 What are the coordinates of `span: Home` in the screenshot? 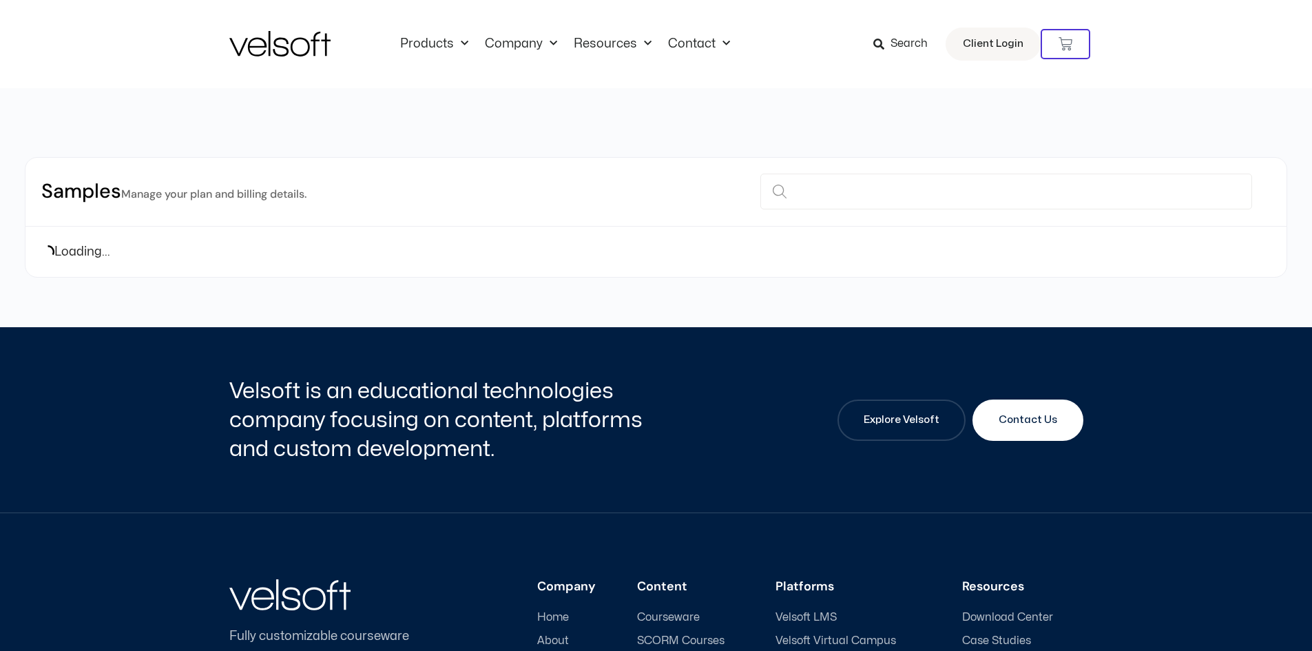 It's located at (553, 617).